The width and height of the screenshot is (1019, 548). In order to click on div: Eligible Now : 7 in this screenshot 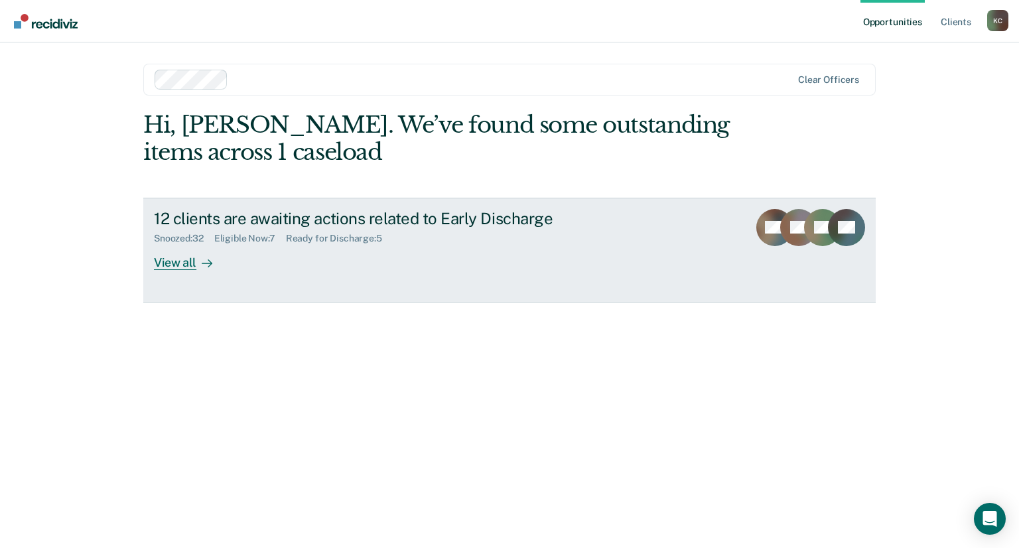, I will do `click(250, 238)`.